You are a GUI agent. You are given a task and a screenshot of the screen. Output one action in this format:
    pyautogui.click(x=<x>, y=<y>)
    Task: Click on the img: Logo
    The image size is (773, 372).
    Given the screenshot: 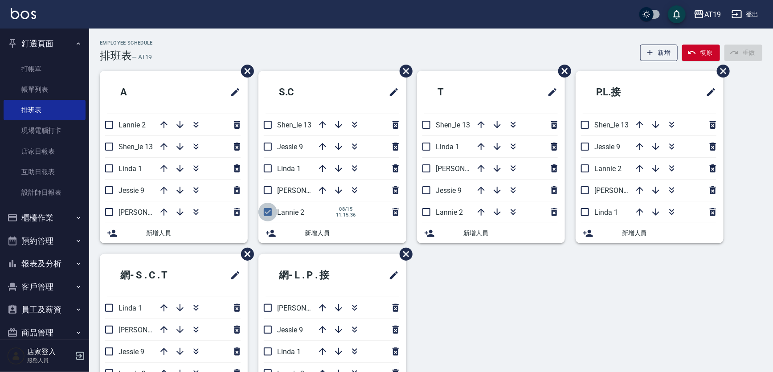 What is the action you would take?
    pyautogui.click(x=23, y=13)
    